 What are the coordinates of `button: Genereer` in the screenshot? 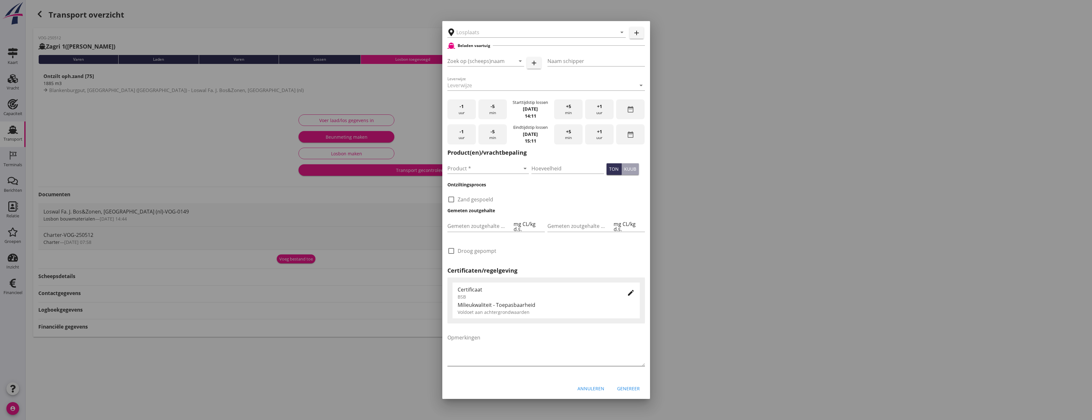 It's located at (628, 388).